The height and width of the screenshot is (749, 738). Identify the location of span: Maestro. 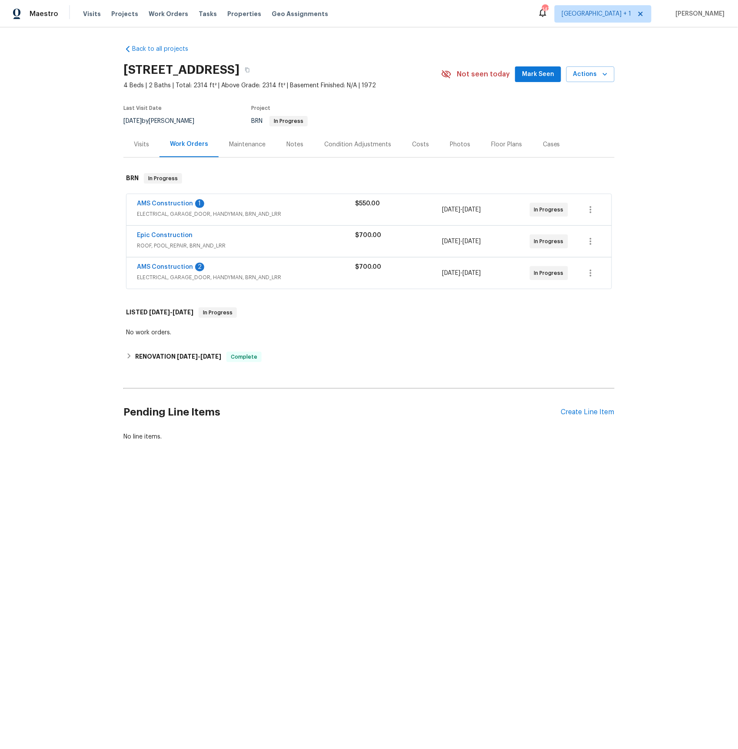
(44, 14).